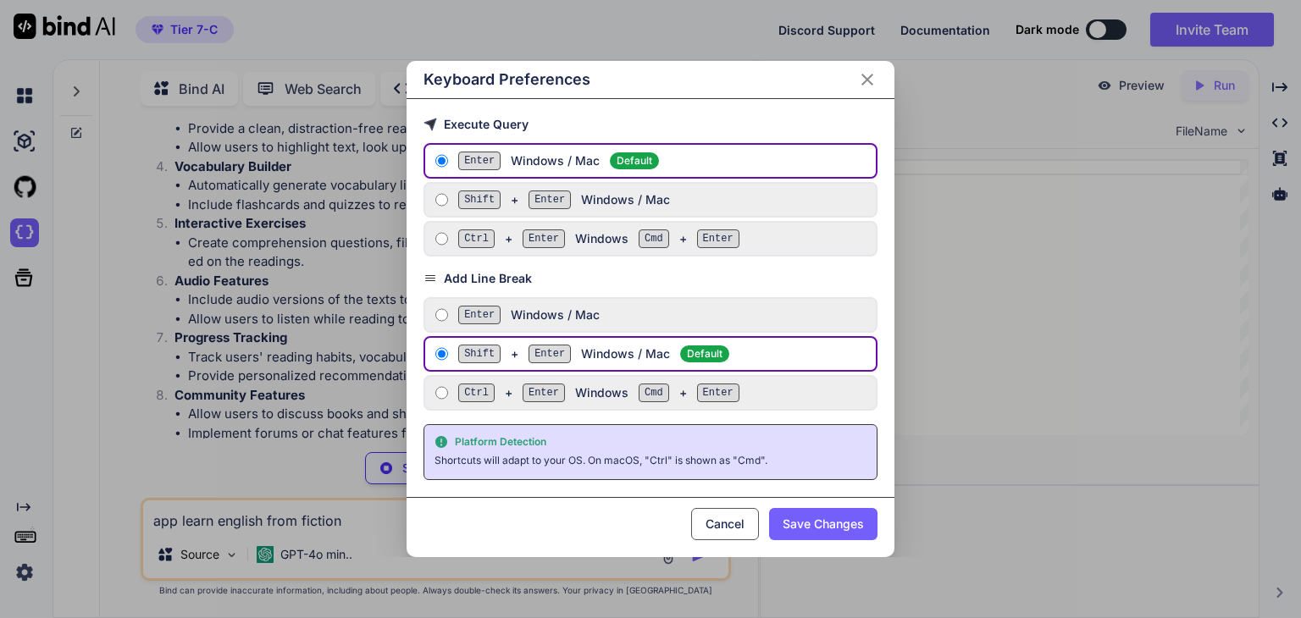 This screenshot has height=618, width=1301. Describe the element at coordinates (823, 524) in the screenshot. I see `button: Save Changes` at that location.